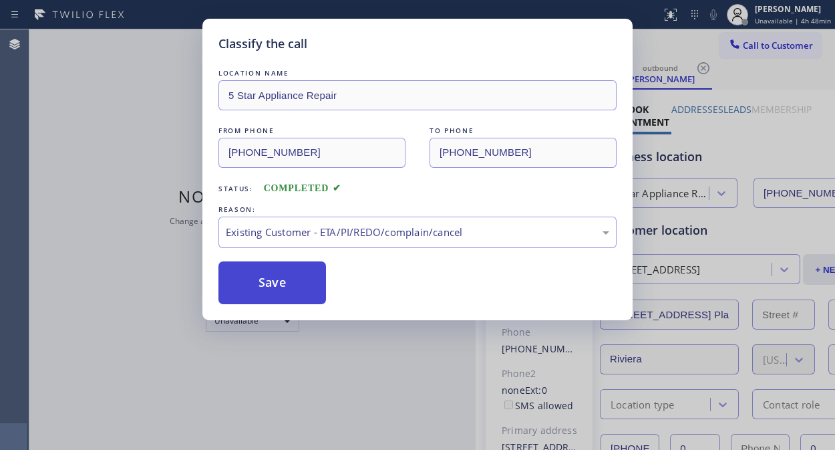 The height and width of the screenshot is (450, 835). I want to click on span: Status:, so click(236, 188).